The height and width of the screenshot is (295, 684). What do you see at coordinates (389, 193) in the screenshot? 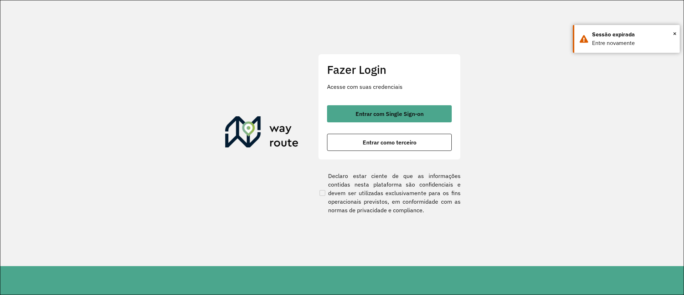
I see `label: Declaro estar ciente de que as informações contidas nesta plataforma são confidenciais e devem se...` at bounding box center [389, 193].